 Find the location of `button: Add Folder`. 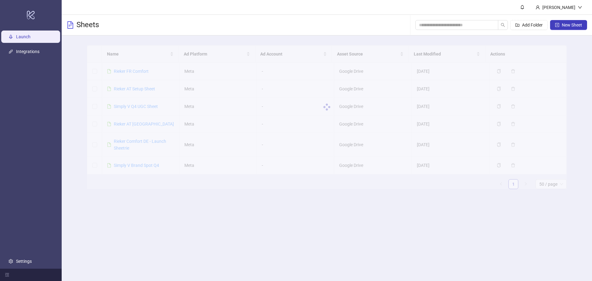

button: Add Folder is located at coordinates (529, 25).